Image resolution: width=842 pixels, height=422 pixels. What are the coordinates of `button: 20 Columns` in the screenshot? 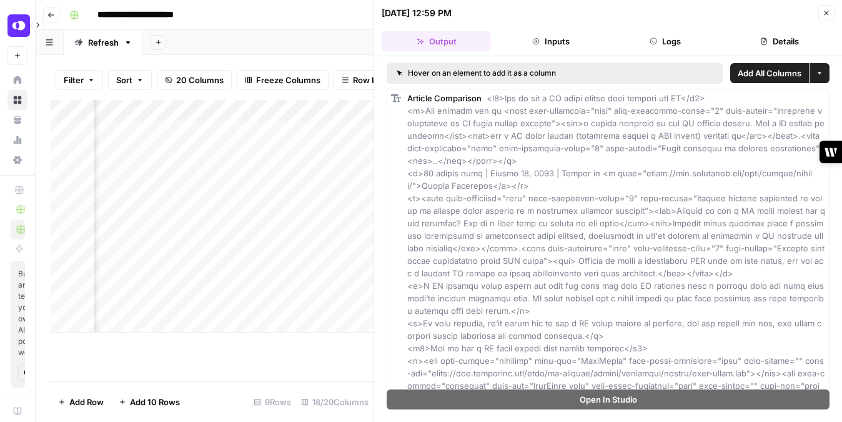 It's located at (194, 80).